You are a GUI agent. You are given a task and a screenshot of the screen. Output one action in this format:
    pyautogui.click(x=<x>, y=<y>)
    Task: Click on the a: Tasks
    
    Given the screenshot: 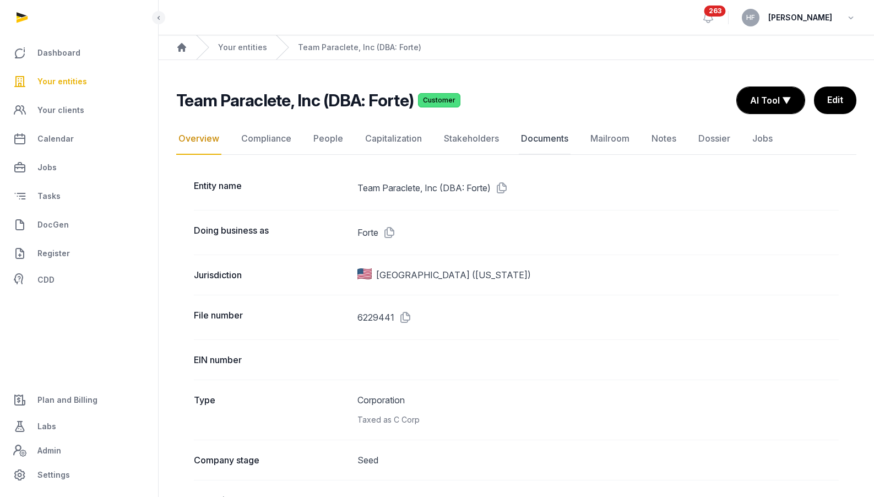 What is the action you would take?
    pyautogui.click(x=79, y=196)
    